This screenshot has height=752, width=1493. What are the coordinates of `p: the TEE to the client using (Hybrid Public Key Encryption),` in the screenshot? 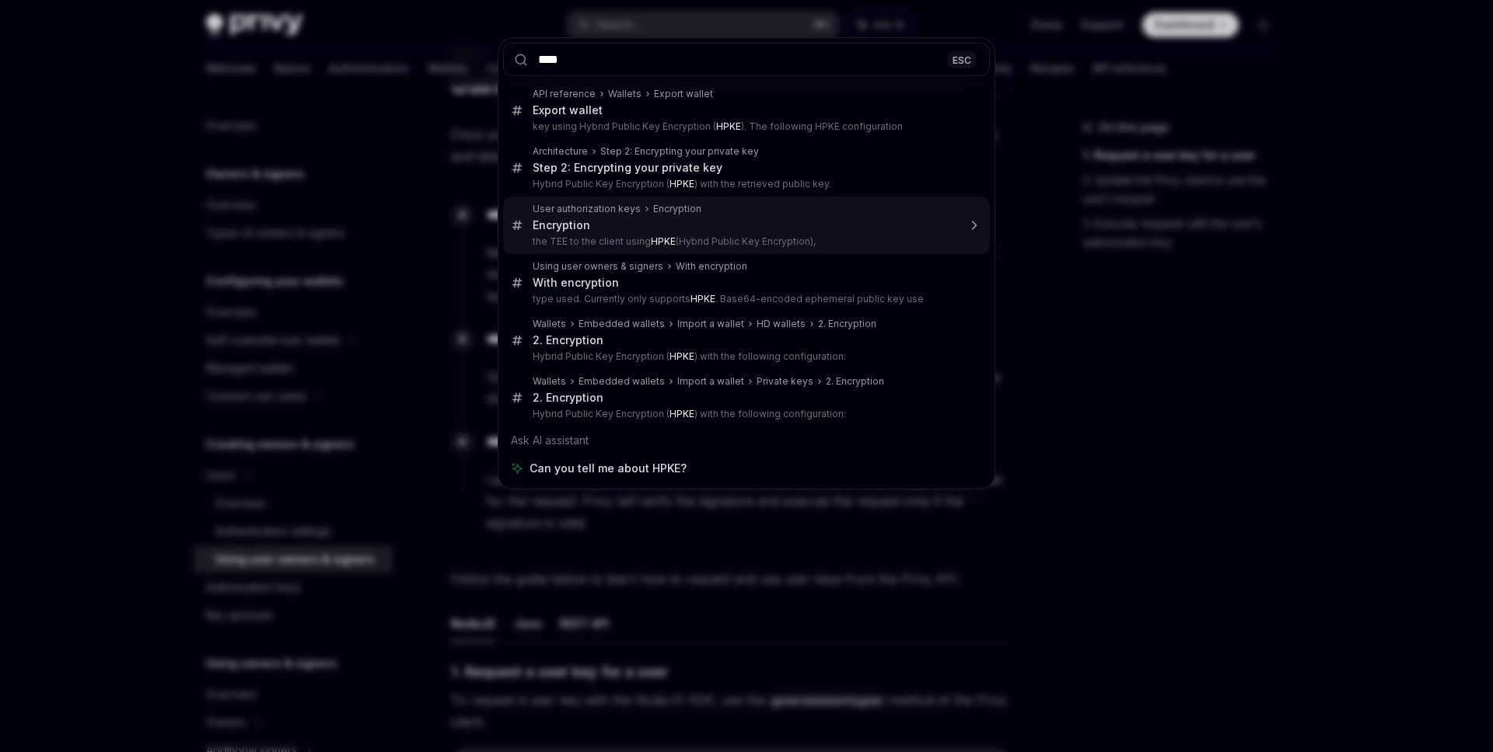 It's located at (745, 242).